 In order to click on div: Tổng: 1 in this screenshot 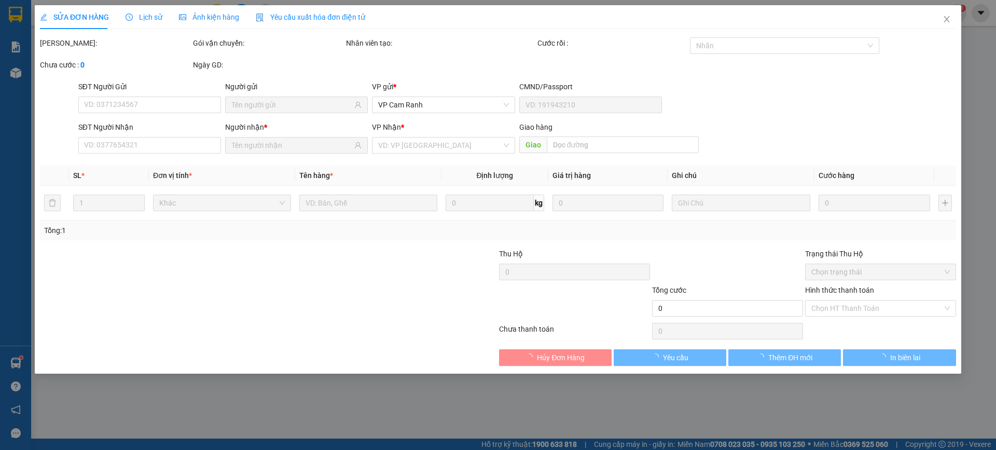, I will do `click(214, 230)`.